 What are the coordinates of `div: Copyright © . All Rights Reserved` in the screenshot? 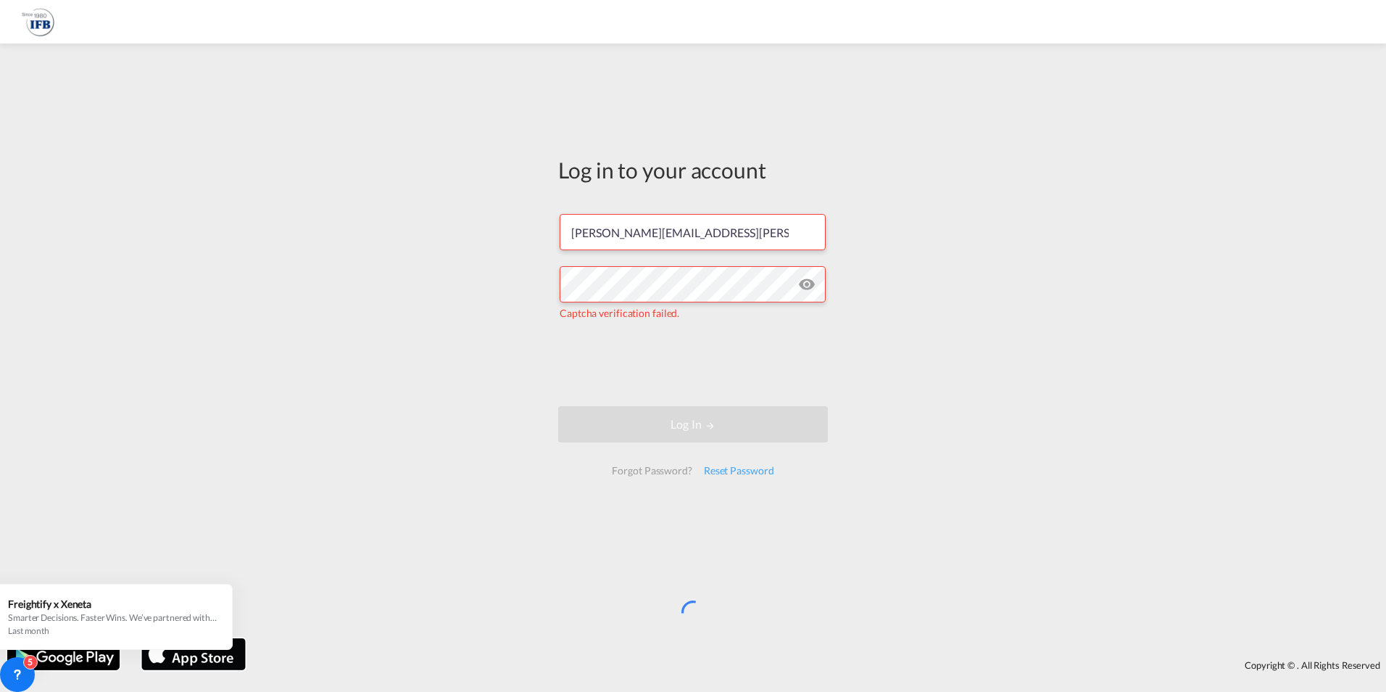 It's located at (819, 665).